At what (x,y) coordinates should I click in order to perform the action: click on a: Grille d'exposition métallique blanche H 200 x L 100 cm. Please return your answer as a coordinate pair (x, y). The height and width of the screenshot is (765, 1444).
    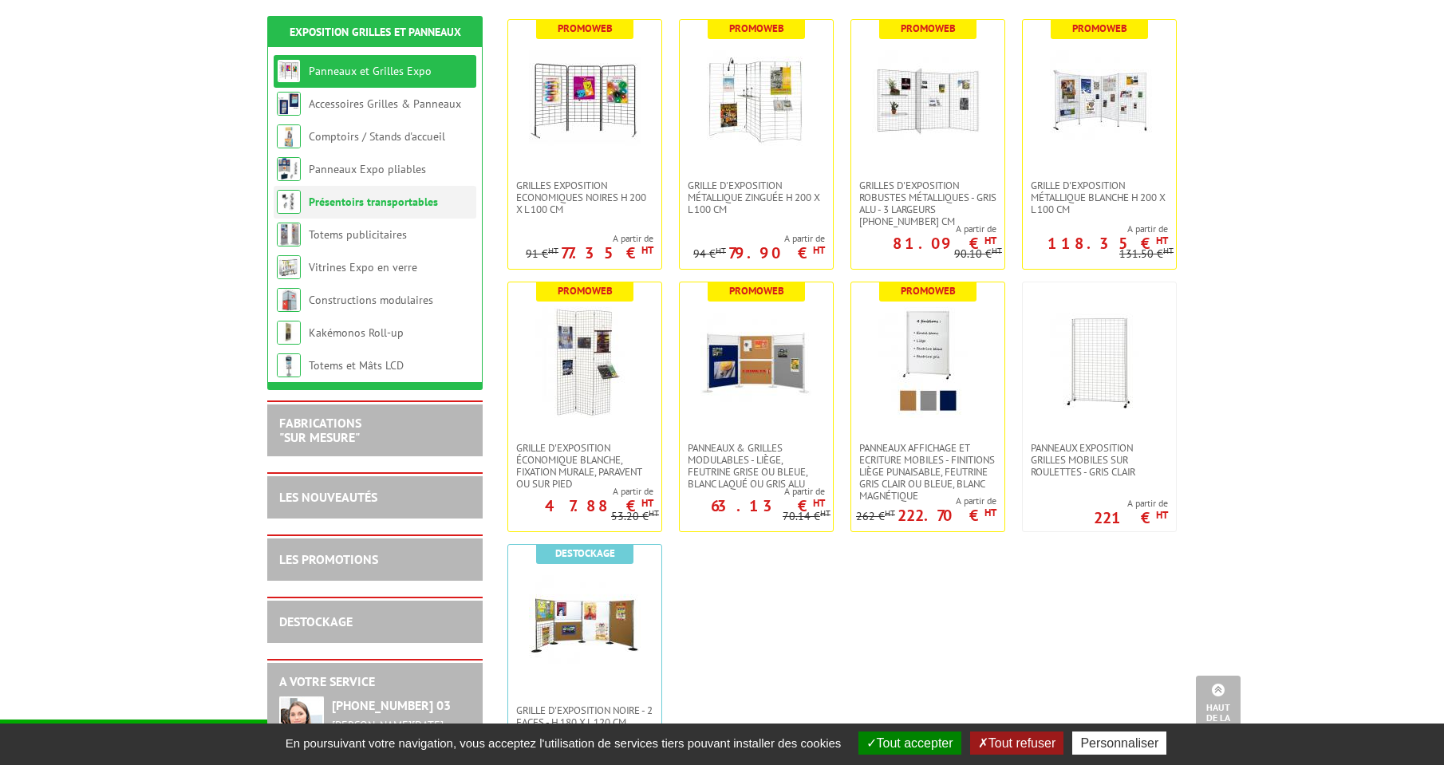
    Looking at the image, I should click on (1100, 197).